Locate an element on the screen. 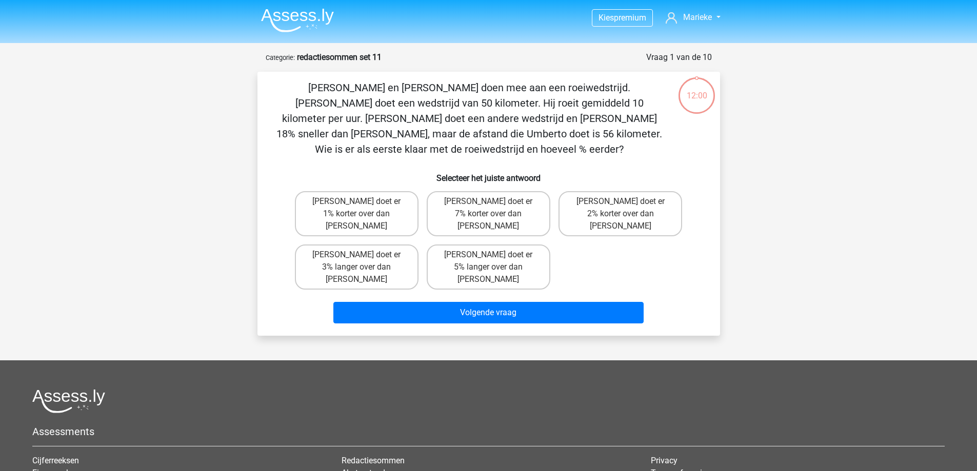 This screenshot has height=471, width=977. small: Categorie: is located at coordinates (280, 57).